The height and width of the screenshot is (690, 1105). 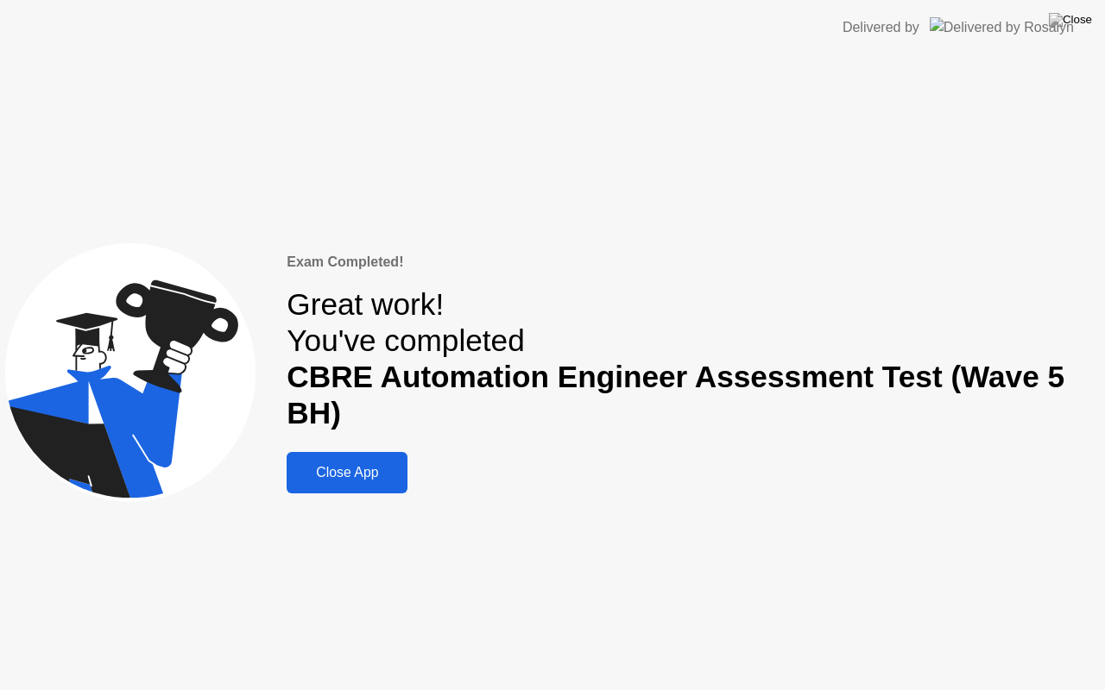 I want to click on div: Great work! You've completed, so click(x=693, y=359).